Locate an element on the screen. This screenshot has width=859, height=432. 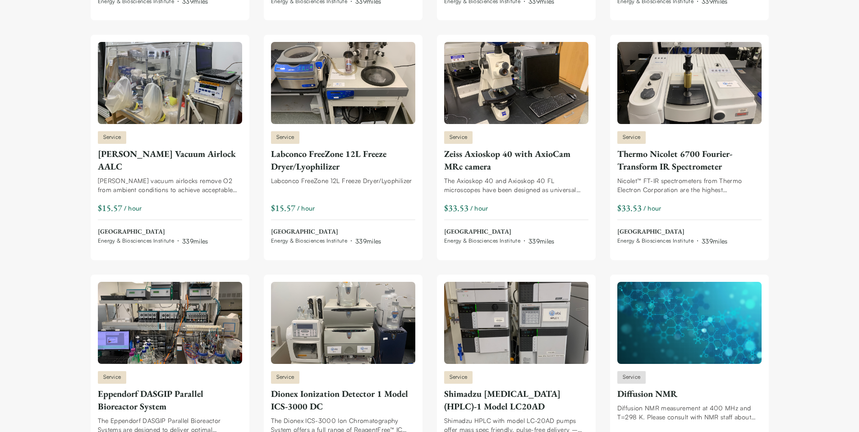
img: Shimadzu High Performance Liquid Chromatography (HPLC)-1 Model LC20AD is located at coordinates (516, 323).